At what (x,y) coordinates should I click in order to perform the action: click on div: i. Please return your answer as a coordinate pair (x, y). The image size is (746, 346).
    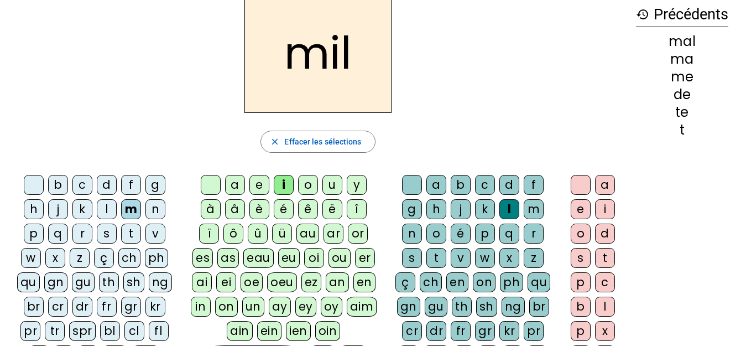
    Looking at the image, I should click on (605, 209).